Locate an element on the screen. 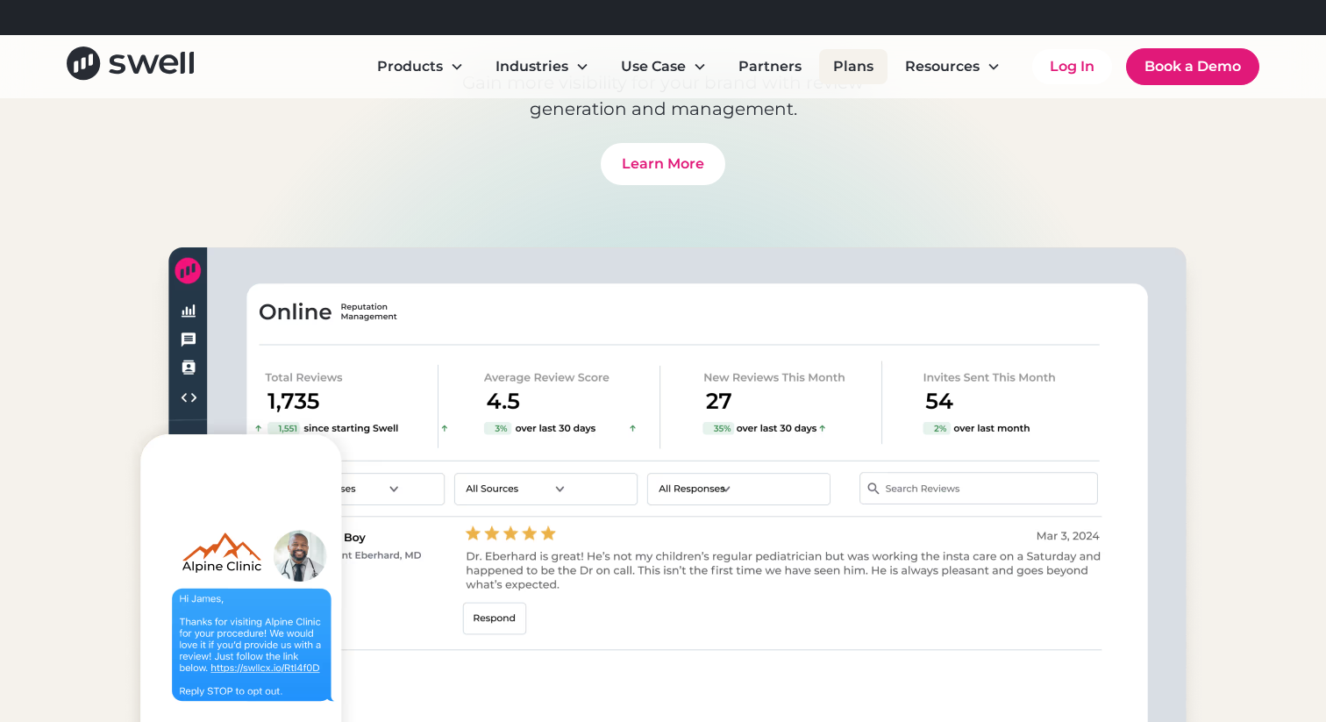  div: Legal is located at coordinates (969, 334).